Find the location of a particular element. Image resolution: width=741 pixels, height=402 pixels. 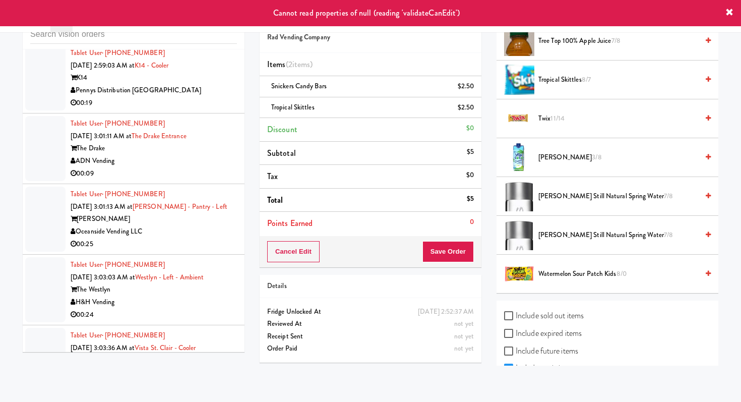

span: 8/0 is located at coordinates (622, 273).